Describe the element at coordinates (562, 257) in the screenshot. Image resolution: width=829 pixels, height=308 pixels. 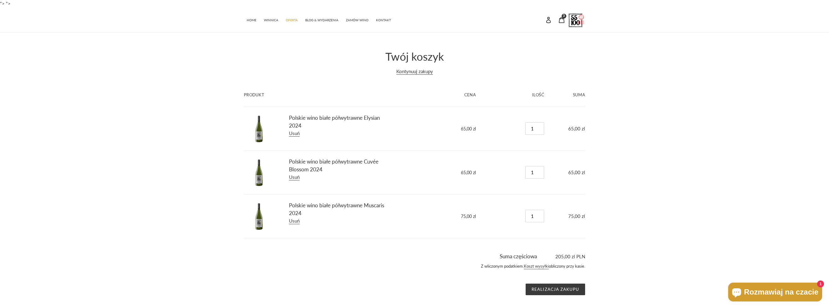
I see `span: 205,00 zl PLN` at that location.